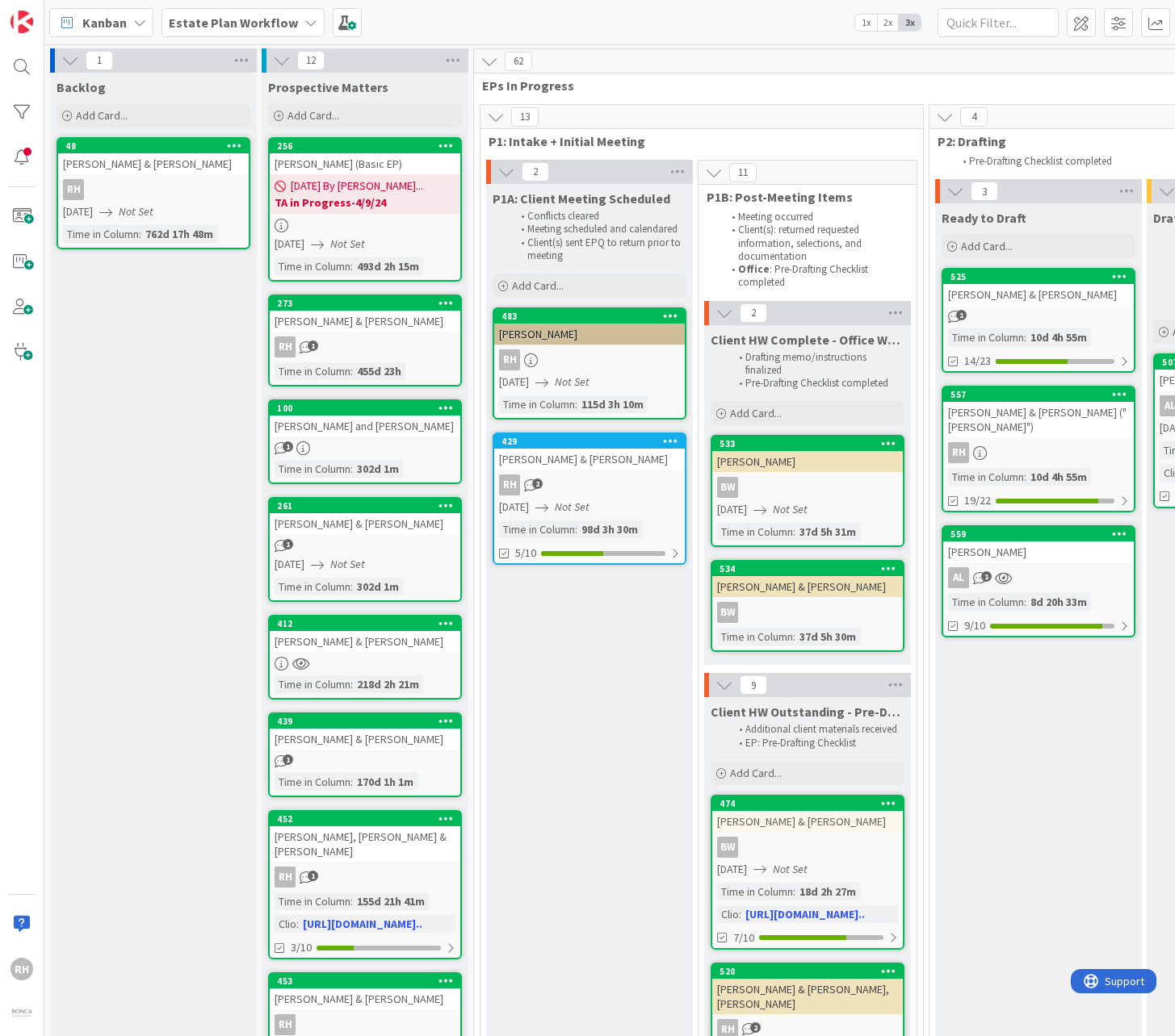 This screenshot has width=1175, height=1036. What do you see at coordinates (909, 23) in the screenshot?
I see `span: 3x` at bounding box center [909, 23].